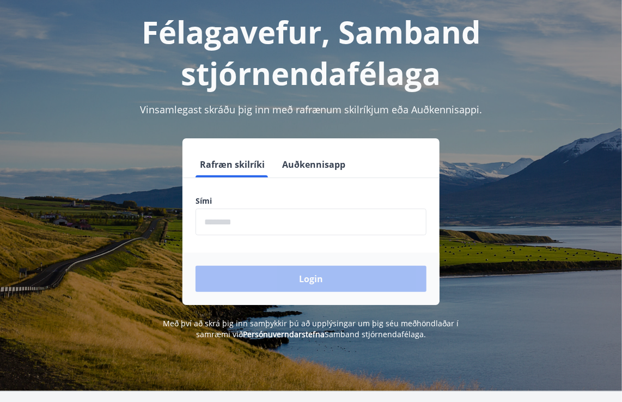 Image resolution: width=622 pixels, height=402 pixels. Describe the element at coordinates (284, 334) in the screenshot. I see `a: Persónuverndarstefna` at that location.